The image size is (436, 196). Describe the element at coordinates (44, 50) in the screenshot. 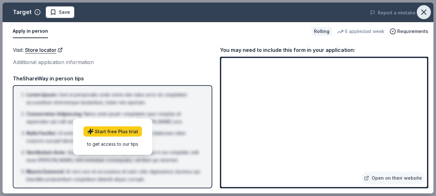

I see `a: Store locator` at that location.